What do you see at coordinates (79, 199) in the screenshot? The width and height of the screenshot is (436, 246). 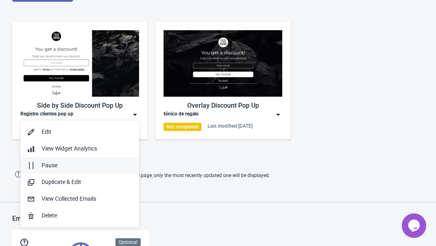 I see `button: View Collected Emails` at bounding box center [79, 199].